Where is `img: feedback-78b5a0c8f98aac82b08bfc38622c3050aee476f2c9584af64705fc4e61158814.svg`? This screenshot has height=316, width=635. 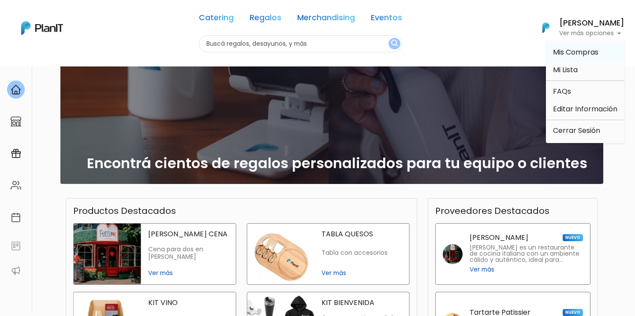 img: feedback-78b5a0c8f98aac82b08bfc38622c3050aee476f2c9584af64705fc4e61158814.svg is located at coordinates (16, 246).